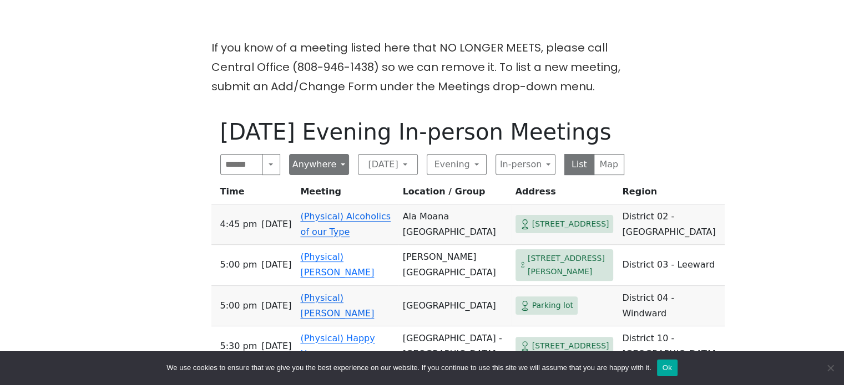  I want to click on th: Region, so click(671, 194).